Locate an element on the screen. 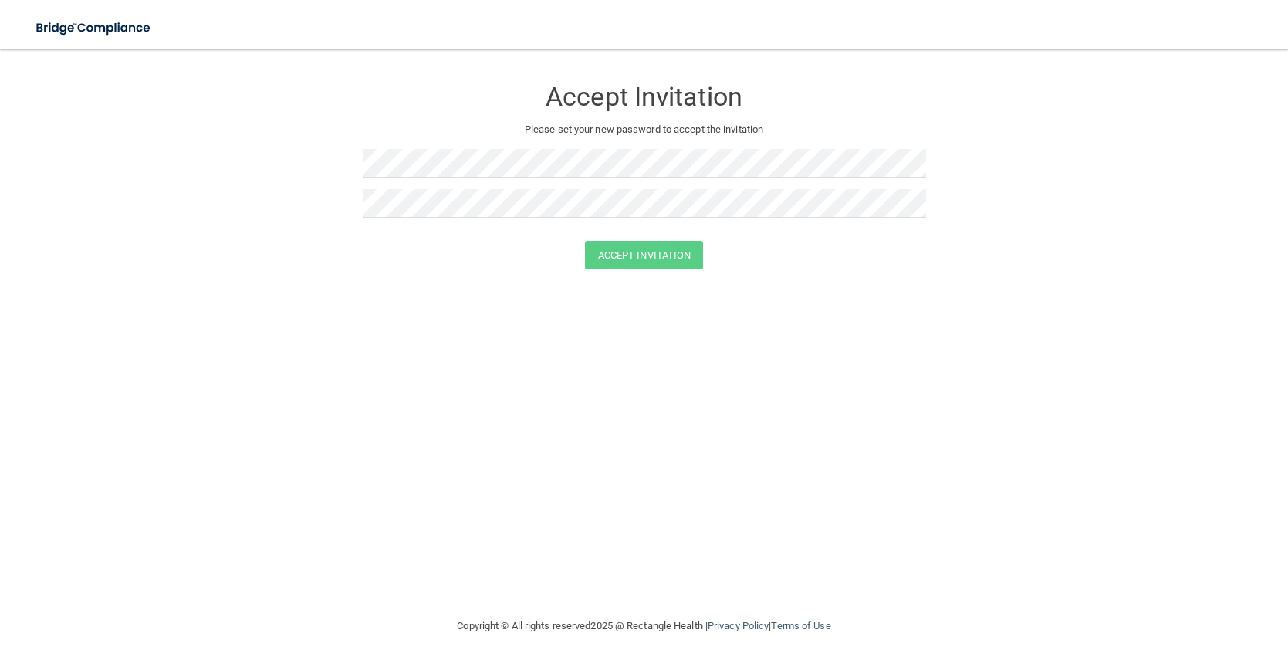 This screenshot has width=1288, height=667. button: Accept Invitation is located at coordinates (645, 255).